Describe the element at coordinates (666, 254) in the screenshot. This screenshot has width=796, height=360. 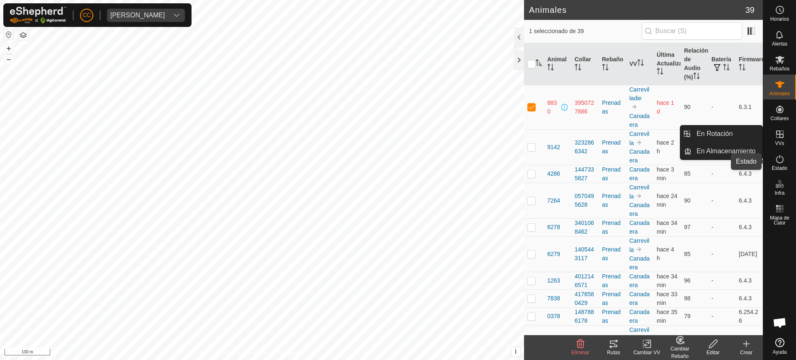
I see `span: 16 sept 2025, 7:30` at that location.